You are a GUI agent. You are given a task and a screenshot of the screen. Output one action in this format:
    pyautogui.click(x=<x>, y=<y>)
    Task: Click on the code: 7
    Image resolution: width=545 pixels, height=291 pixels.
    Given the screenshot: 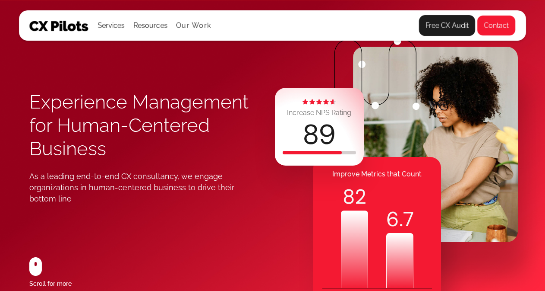 What is the action you would take?
    pyautogui.click(x=409, y=219)
    